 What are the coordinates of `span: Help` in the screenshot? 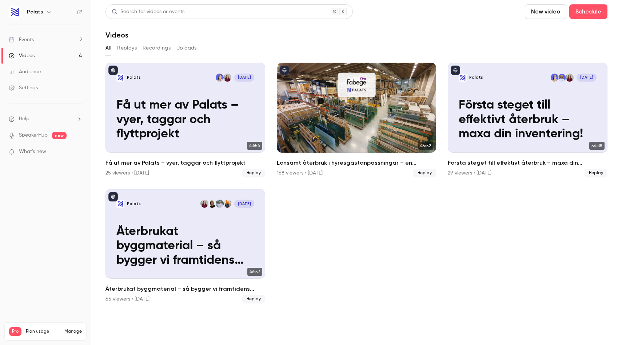 It's located at (24, 119).